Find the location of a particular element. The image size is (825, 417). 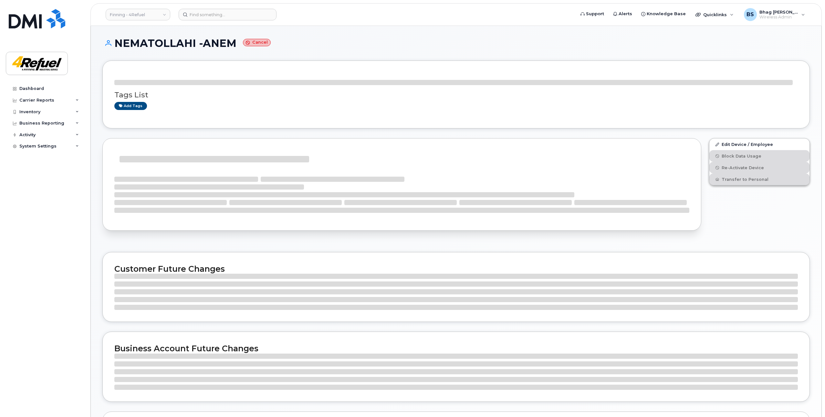

small: Cancel is located at coordinates (257, 42).